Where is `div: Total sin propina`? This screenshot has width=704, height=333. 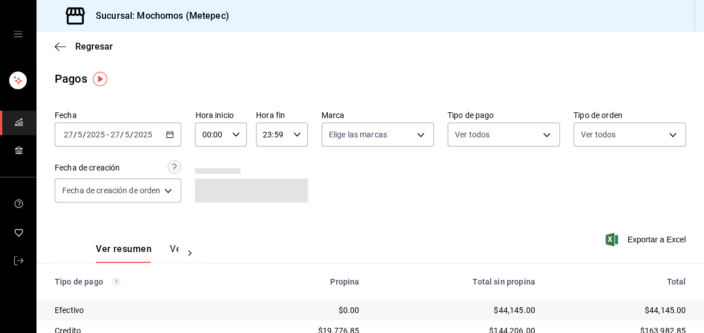
div: Total sin propina is located at coordinates (456, 282).